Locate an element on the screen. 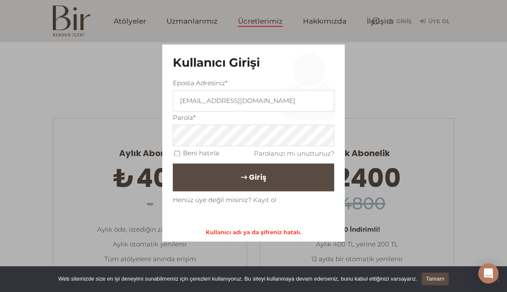 This screenshot has width=507, height=292. button: Giriş is located at coordinates (253, 178).